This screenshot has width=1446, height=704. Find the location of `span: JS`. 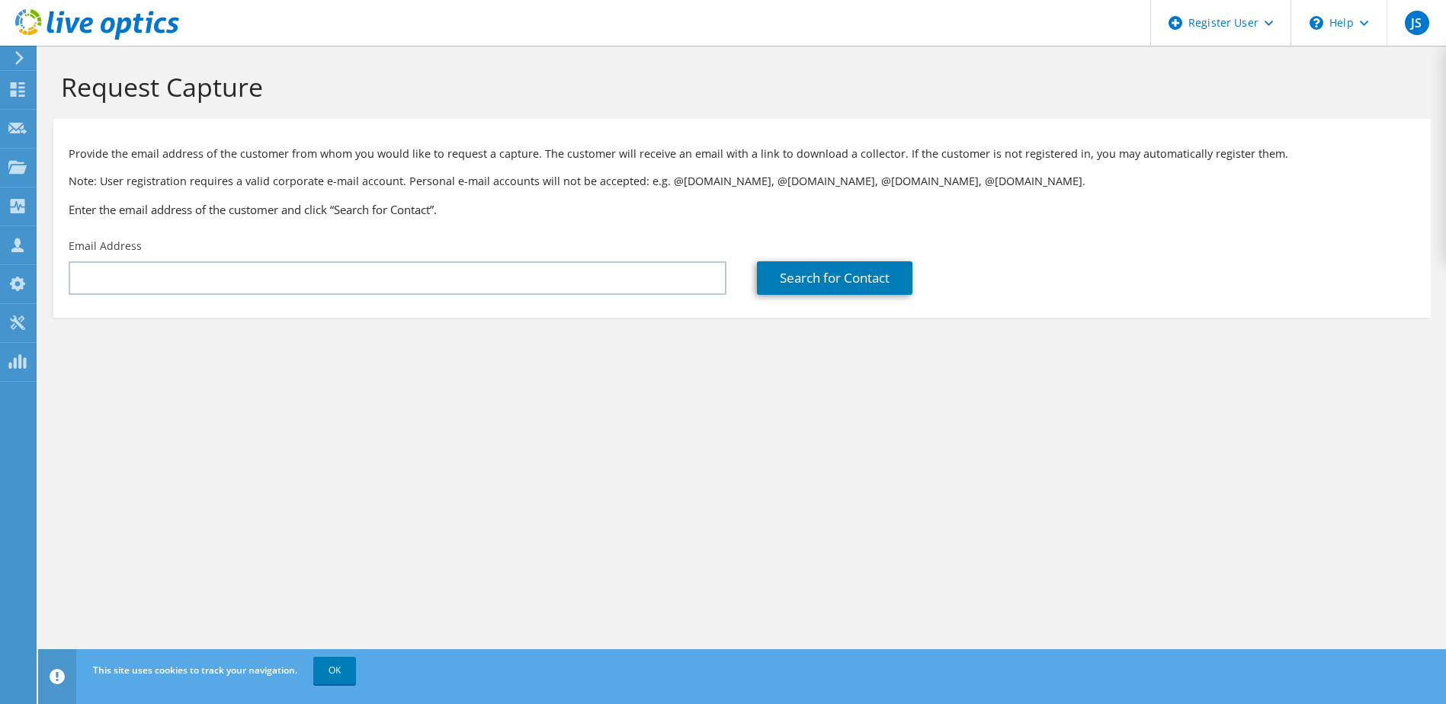

span: JS is located at coordinates (1417, 23).